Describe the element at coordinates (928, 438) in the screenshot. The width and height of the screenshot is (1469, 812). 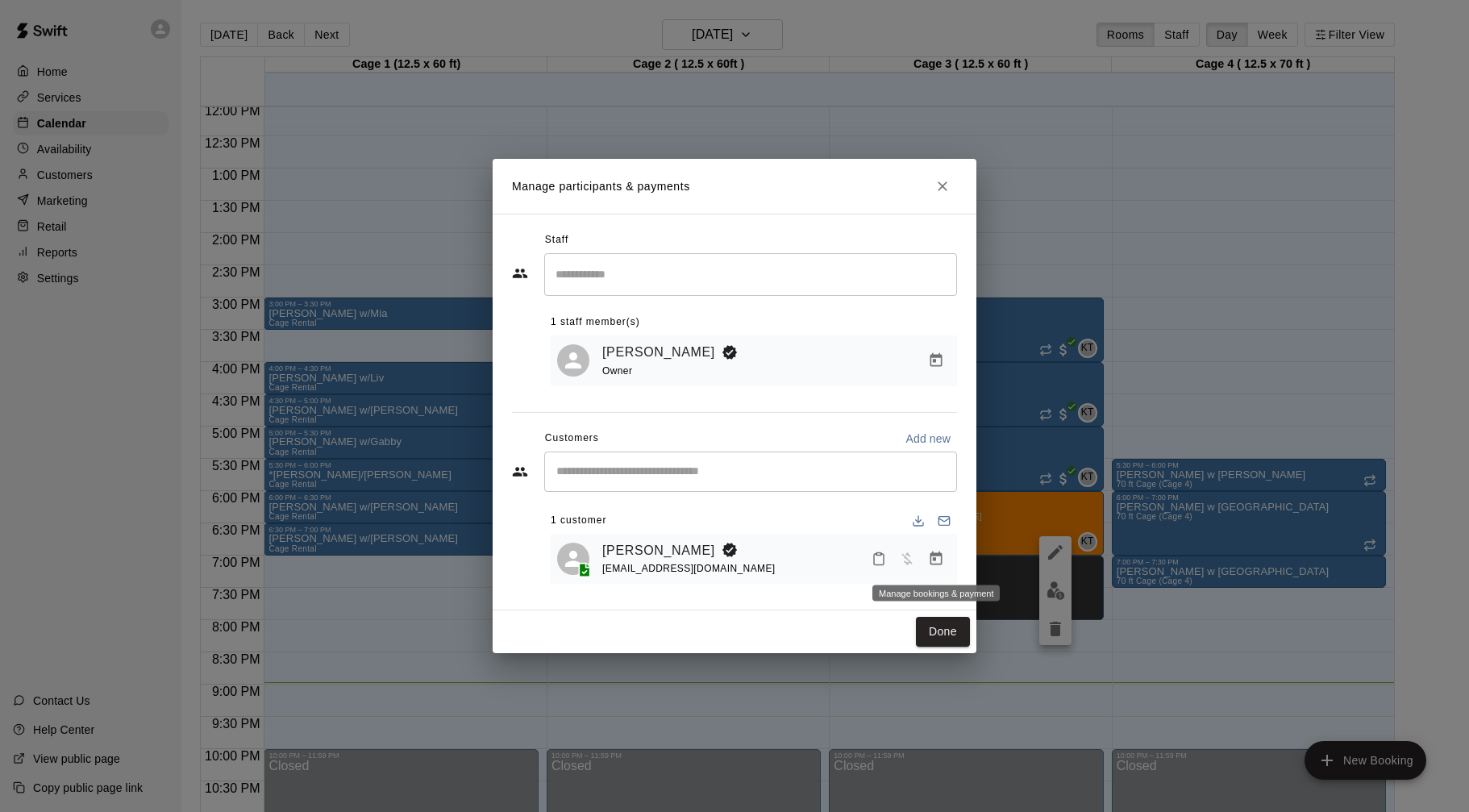
I see `p: Add new` at that location.